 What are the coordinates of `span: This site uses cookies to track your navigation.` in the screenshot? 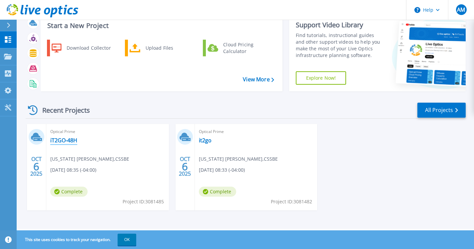 It's located at (77, 240).